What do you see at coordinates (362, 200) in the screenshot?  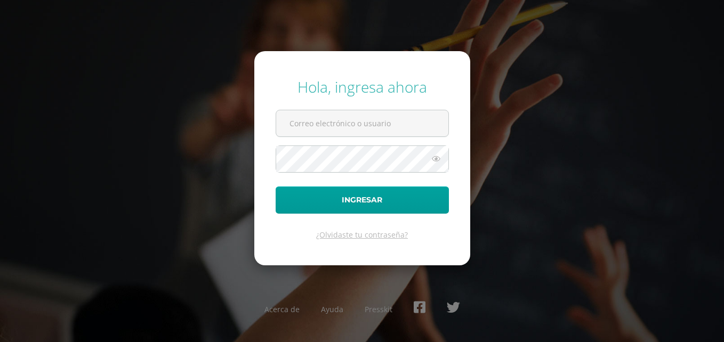 I see `button: Ingresar` at bounding box center [362, 200].